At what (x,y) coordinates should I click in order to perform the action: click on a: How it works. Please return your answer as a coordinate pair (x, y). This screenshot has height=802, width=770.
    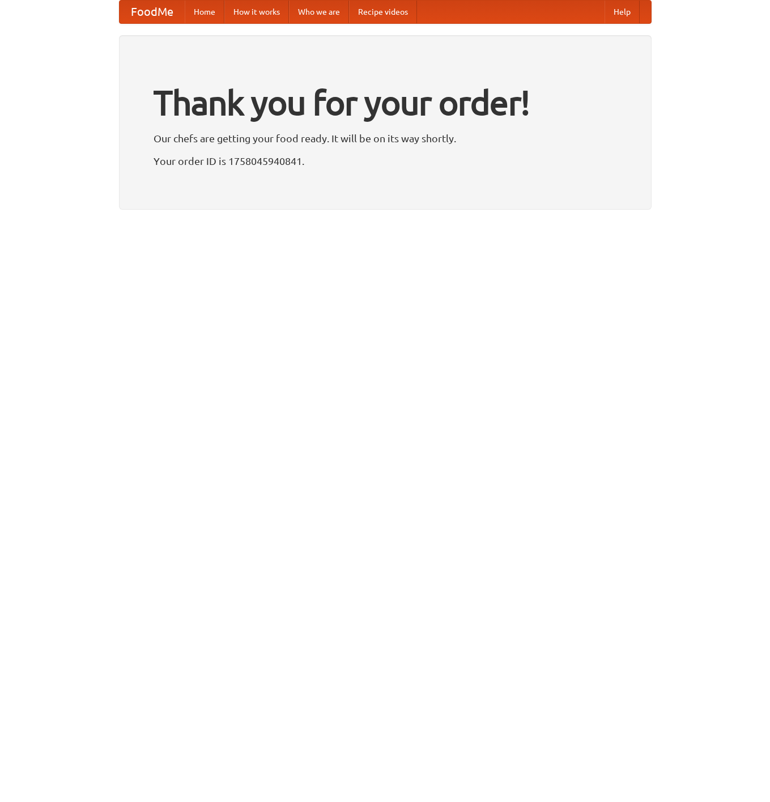
    Looking at the image, I should click on (257, 12).